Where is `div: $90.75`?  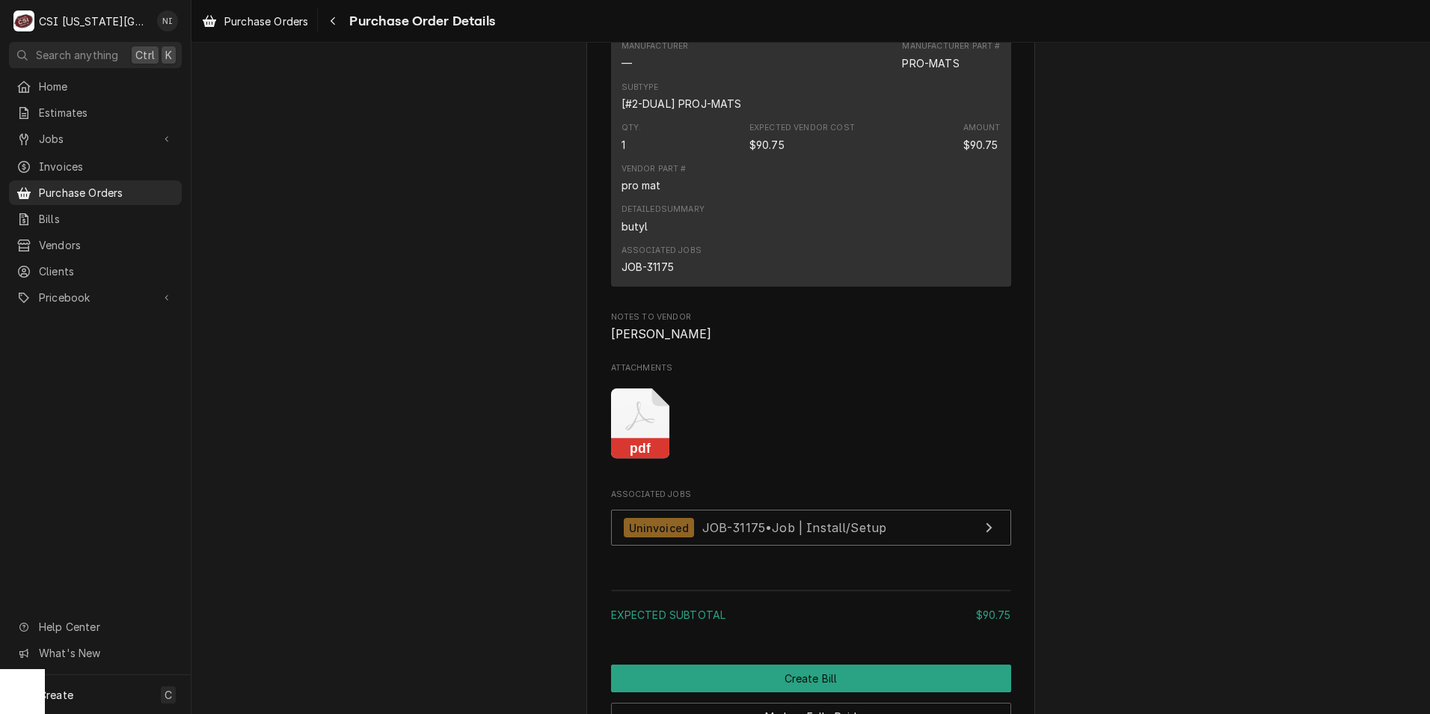 div: $90.75 is located at coordinates (993, 614).